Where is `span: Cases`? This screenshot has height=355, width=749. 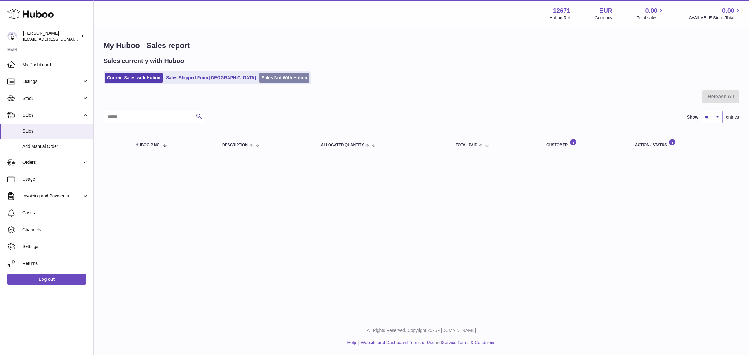
span: Cases is located at coordinates (56, 213).